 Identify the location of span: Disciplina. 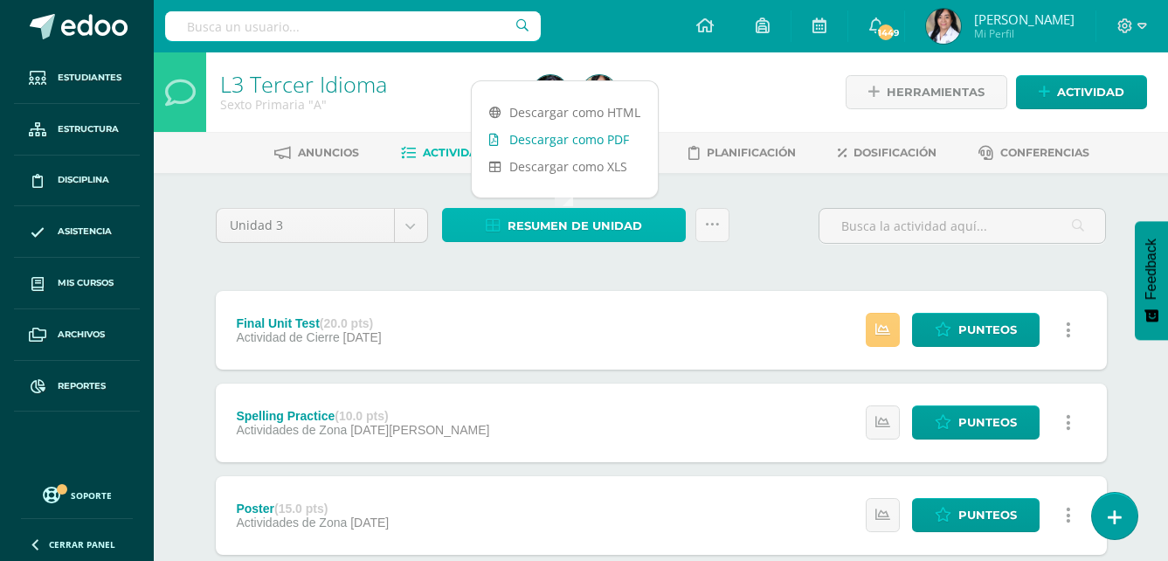
(83, 180).